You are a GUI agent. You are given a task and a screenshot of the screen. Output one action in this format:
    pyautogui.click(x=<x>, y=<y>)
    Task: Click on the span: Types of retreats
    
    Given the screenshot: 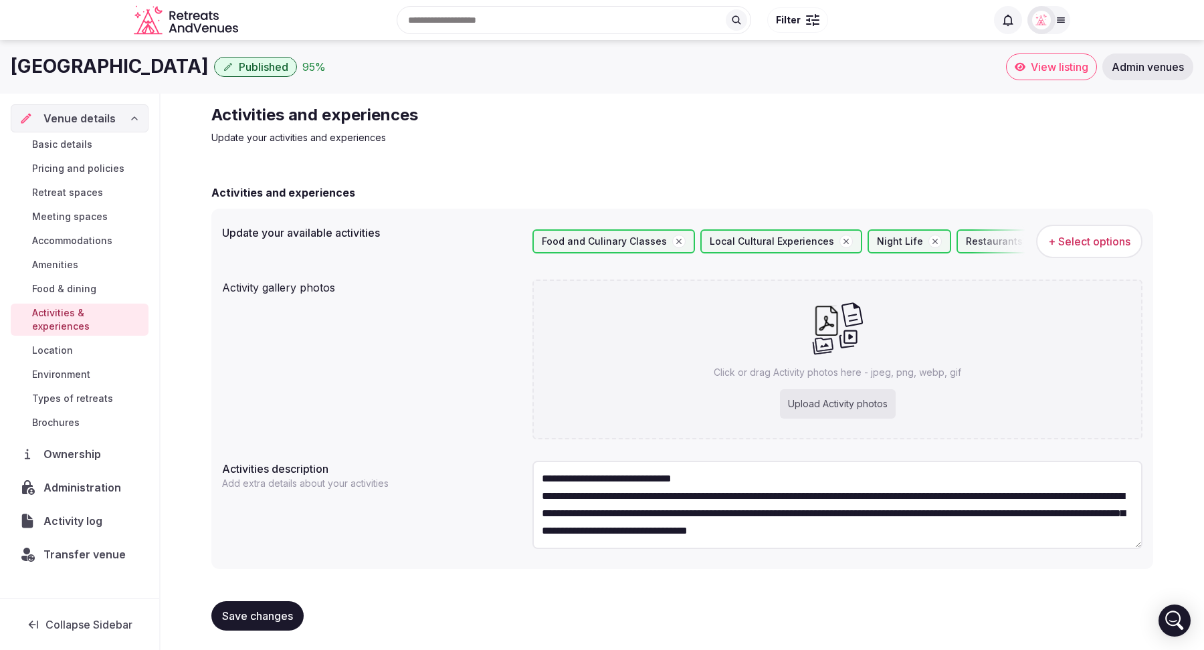 What is the action you would take?
    pyautogui.click(x=72, y=399)
    